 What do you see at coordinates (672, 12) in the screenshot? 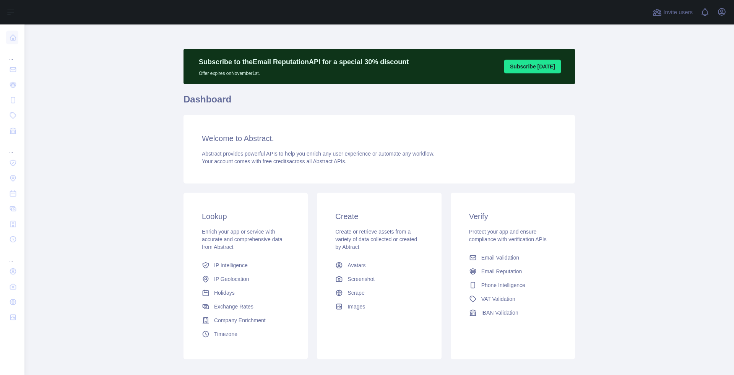
I see `button: Invite users` at bounding box center [672, 12].